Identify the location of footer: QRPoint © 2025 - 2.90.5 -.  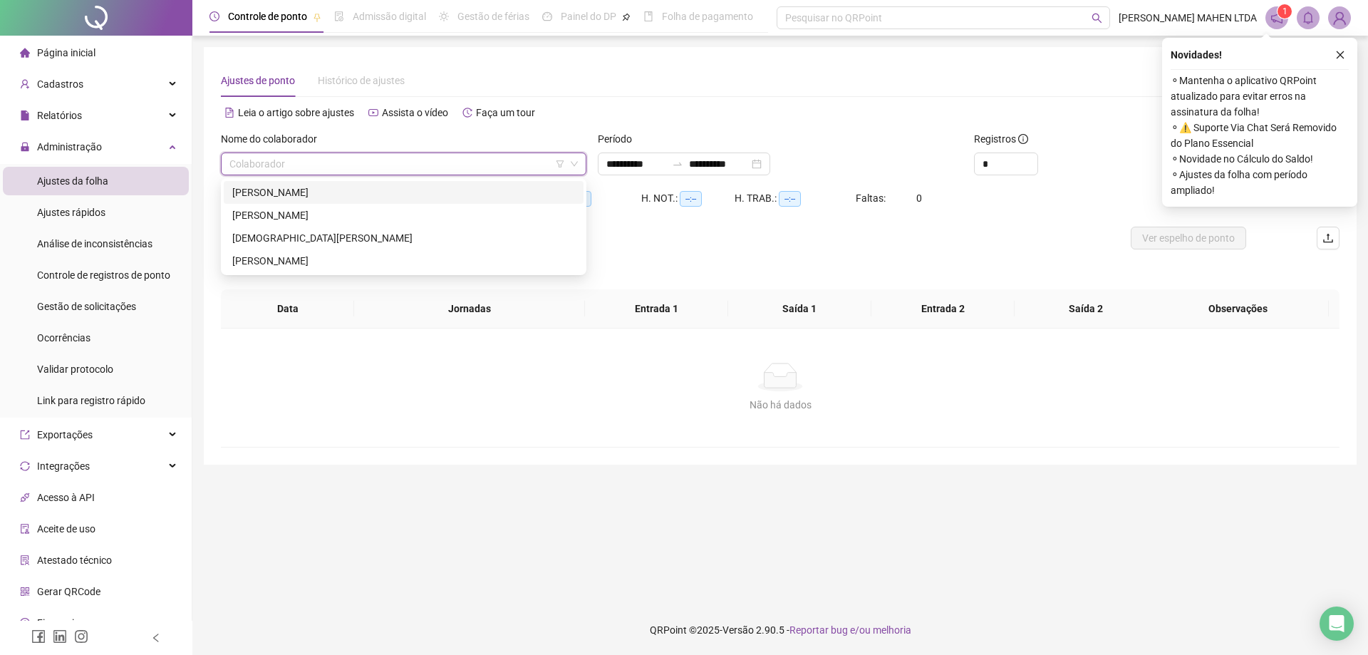
(780, 630).